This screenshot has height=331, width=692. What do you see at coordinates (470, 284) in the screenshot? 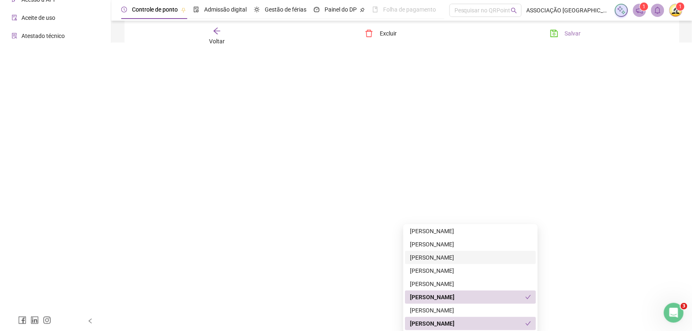
I see `div: JESSICA GOMES BARBOSA SANTANA` at bounding box center [470, 284].